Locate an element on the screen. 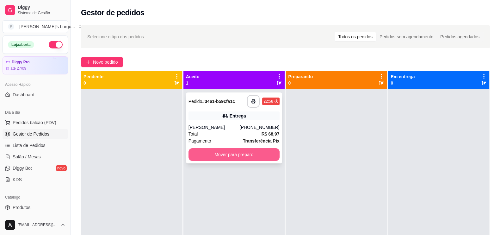 This screenshot has height=235, width=500. div: Pedidos agendados is located at coordinates (460, 37).